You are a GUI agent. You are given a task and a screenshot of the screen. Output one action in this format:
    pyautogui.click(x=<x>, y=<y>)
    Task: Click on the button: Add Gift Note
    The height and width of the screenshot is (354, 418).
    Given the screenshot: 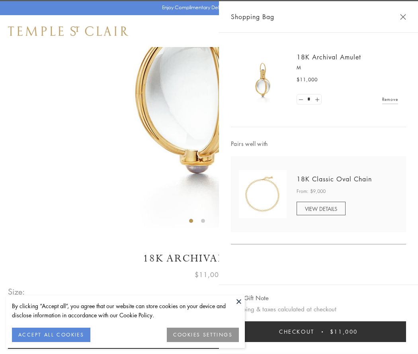 What is the action you would take?
    pyautogui.click(x=250, y=298)
    